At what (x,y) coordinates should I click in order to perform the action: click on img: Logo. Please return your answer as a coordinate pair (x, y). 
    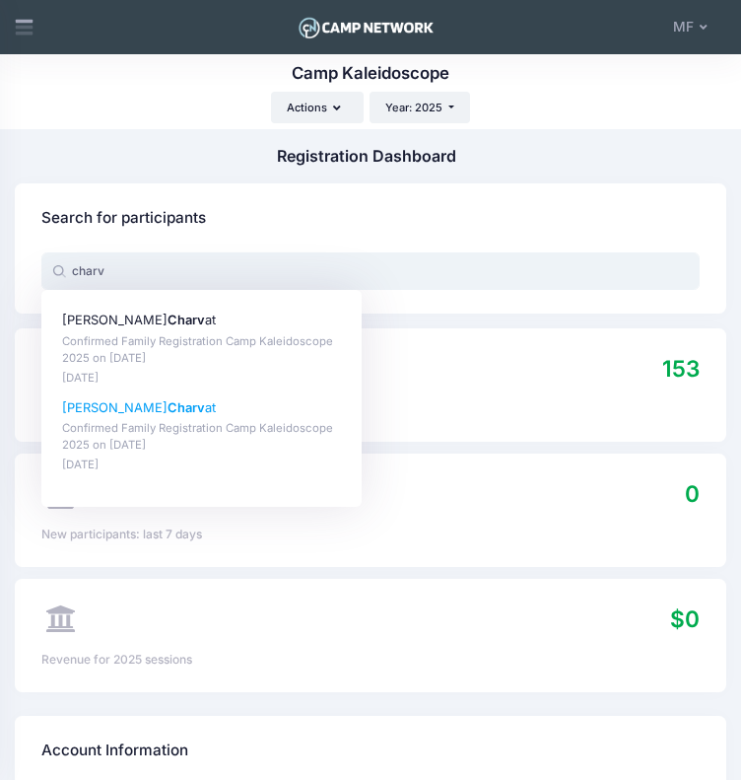
    Looking at the image, I should click on (366, 28).